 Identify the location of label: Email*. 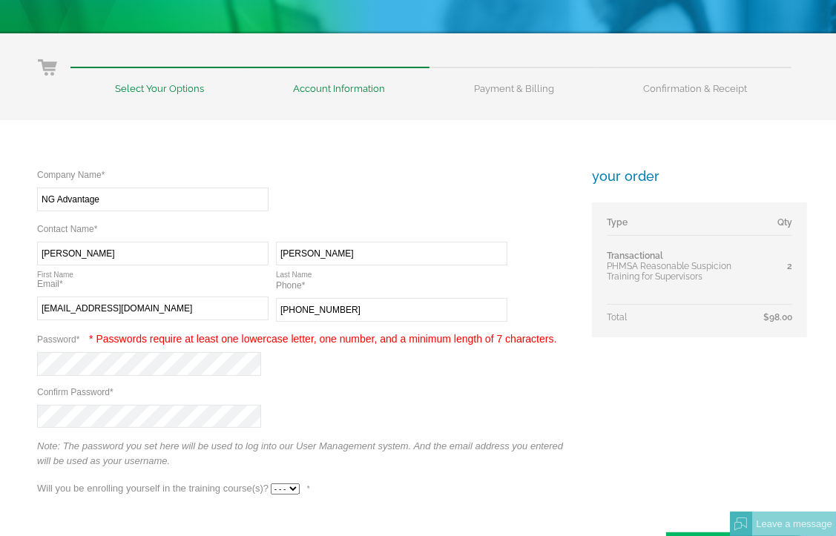
(50, 284).